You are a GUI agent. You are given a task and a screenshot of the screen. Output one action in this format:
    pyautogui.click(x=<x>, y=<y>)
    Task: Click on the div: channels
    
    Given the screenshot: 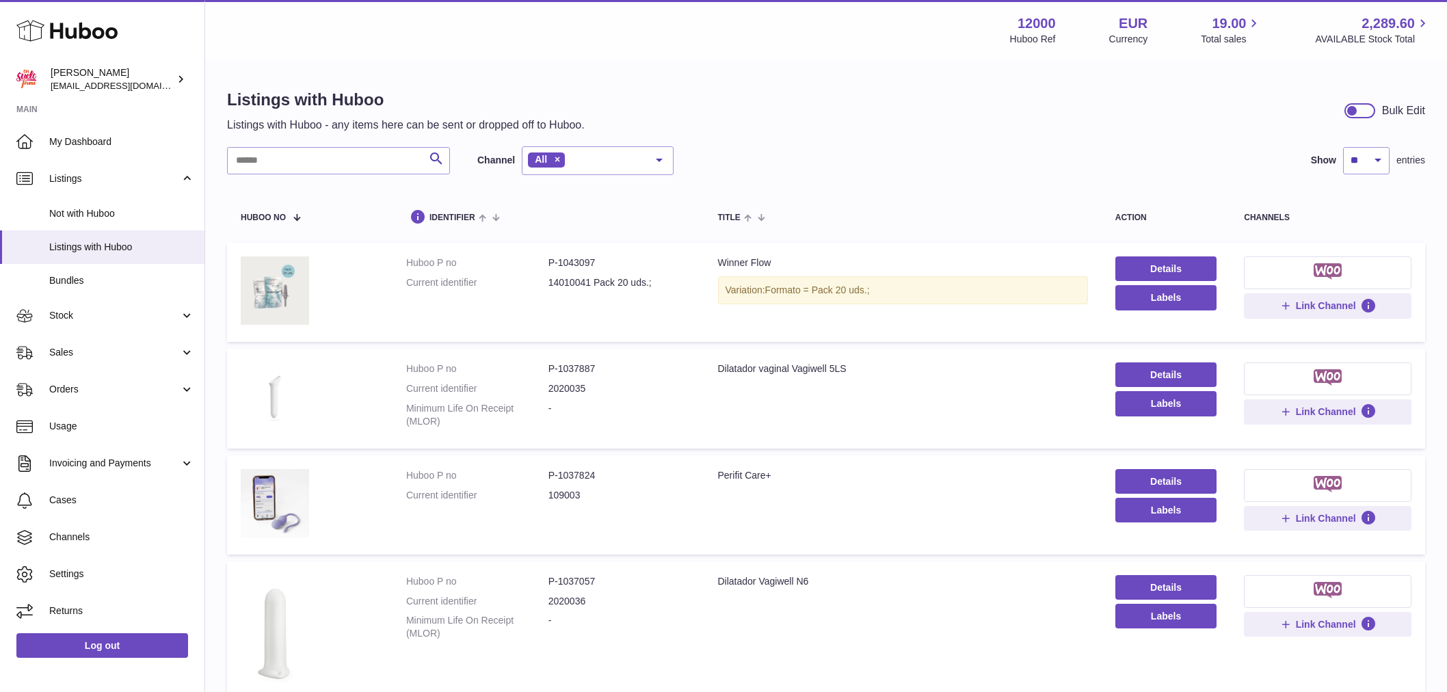 What is the action you would take?
    pyautogui.click(x=1328, y=218)
    